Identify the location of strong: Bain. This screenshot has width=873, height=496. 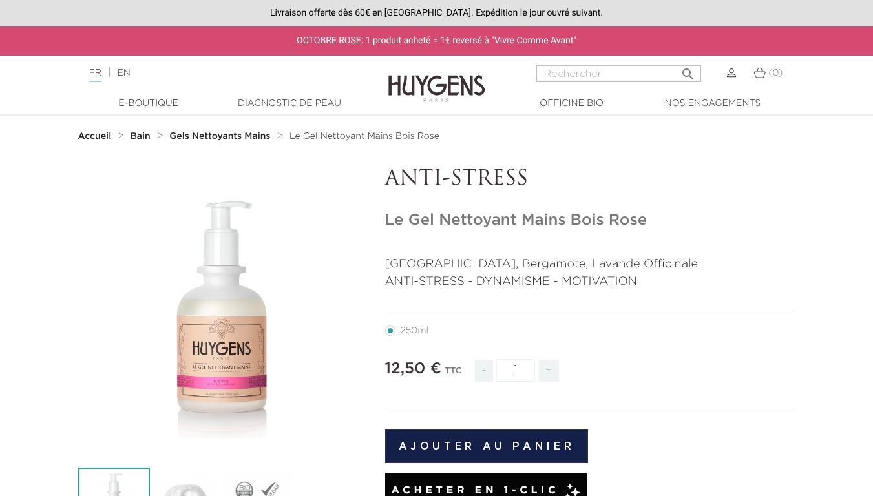
(140, 136).